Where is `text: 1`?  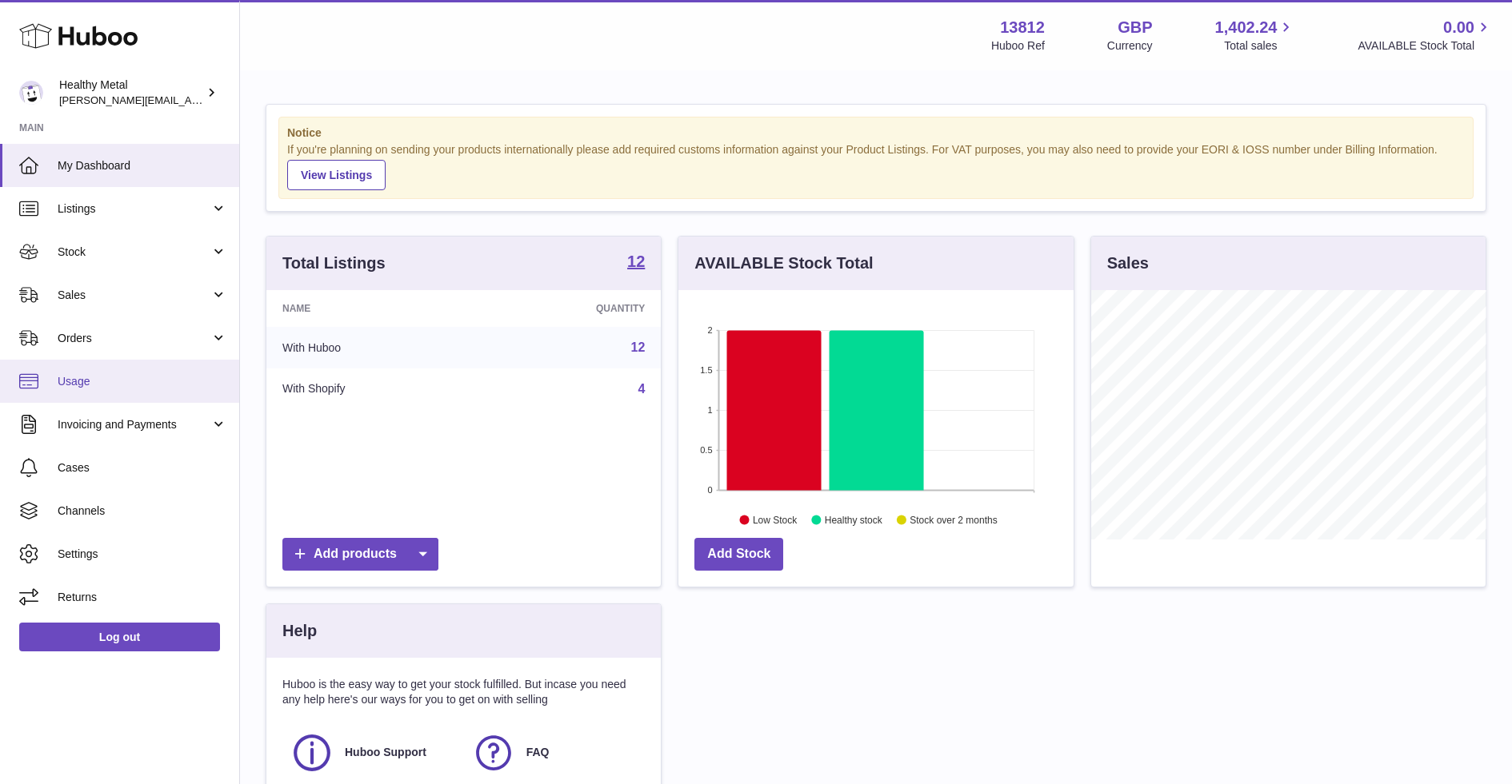 text: 1 is located at coordinates (710, 410).